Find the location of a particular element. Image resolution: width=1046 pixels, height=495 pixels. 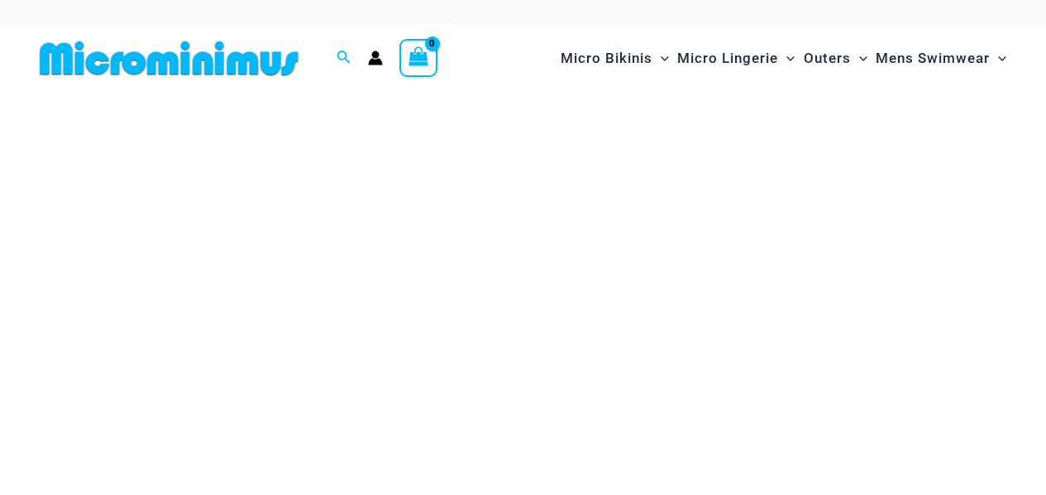

a: Micro BikinisMenu ToggleMenu Toggle is located at coordinates (615, 58).